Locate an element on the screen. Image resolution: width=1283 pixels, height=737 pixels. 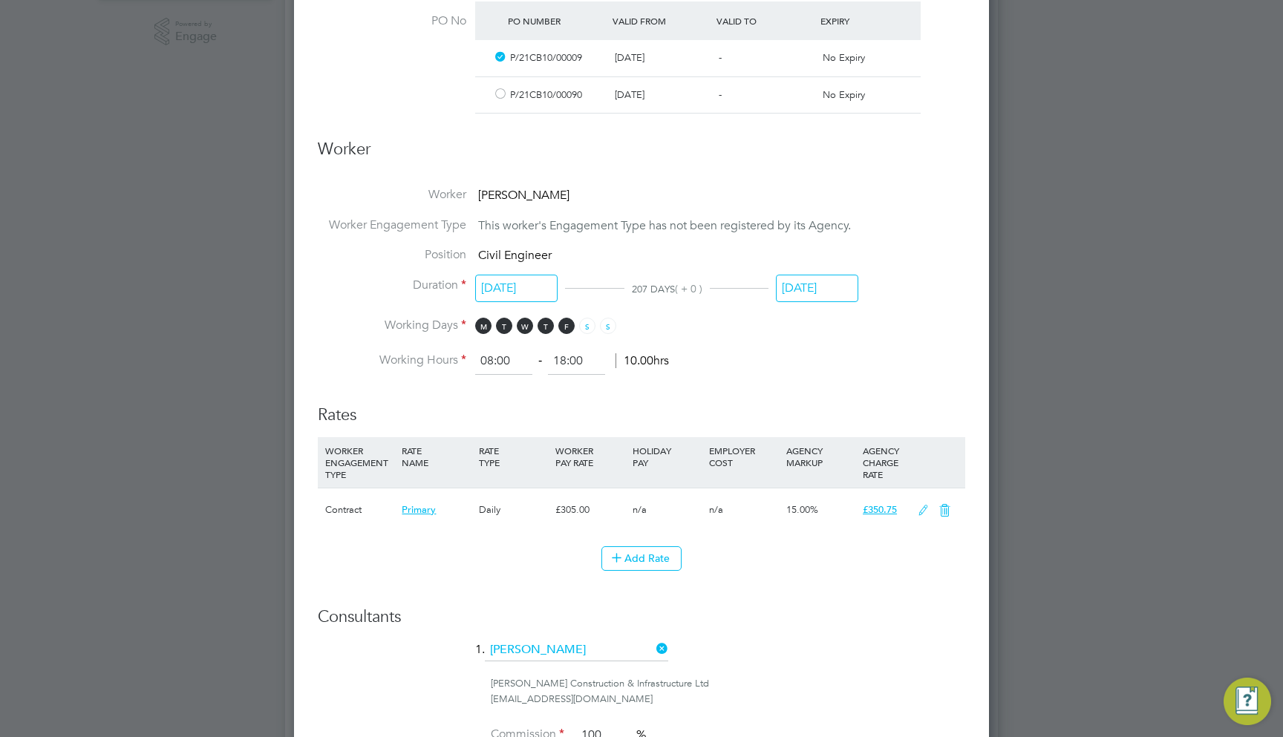
button: Add Rate is located at coordinates (641, 558).